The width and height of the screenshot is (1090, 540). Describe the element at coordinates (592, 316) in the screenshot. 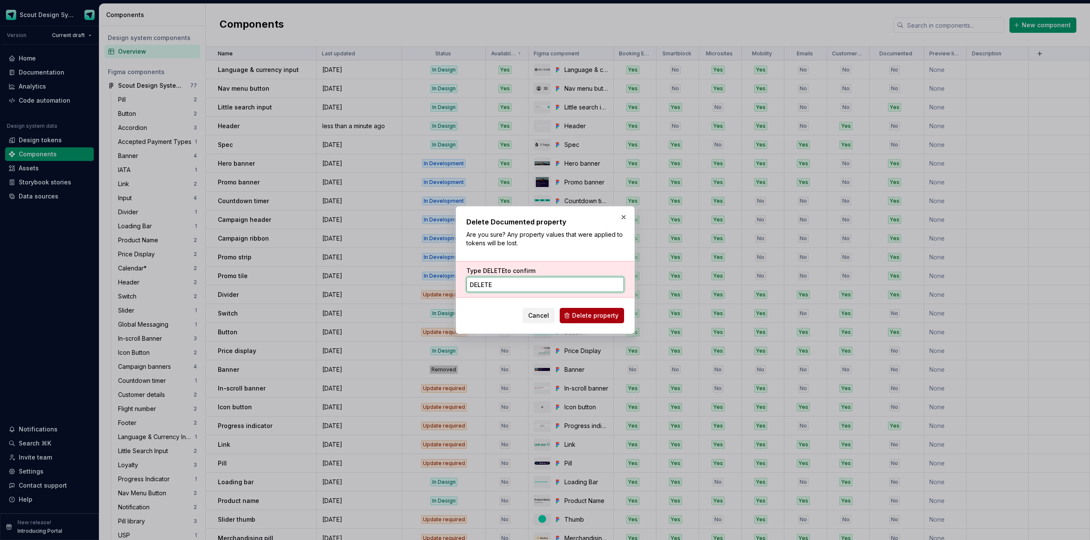

I see `button: Delete property` at that location.